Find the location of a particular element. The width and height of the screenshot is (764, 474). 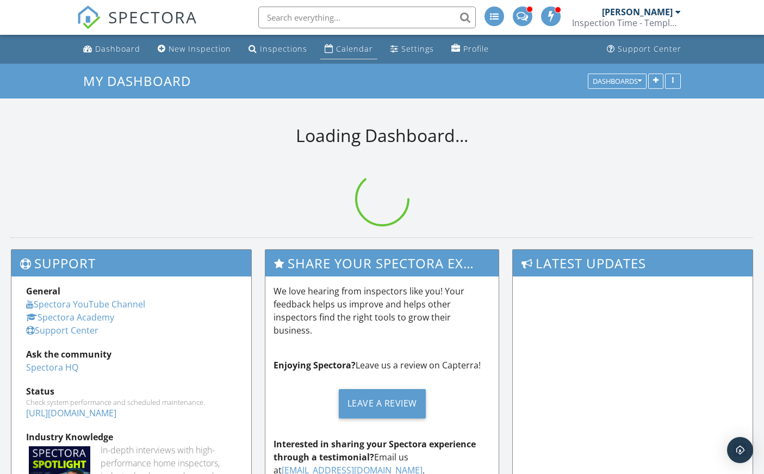

a: SPECTORA is located at coordinates (137, 26).